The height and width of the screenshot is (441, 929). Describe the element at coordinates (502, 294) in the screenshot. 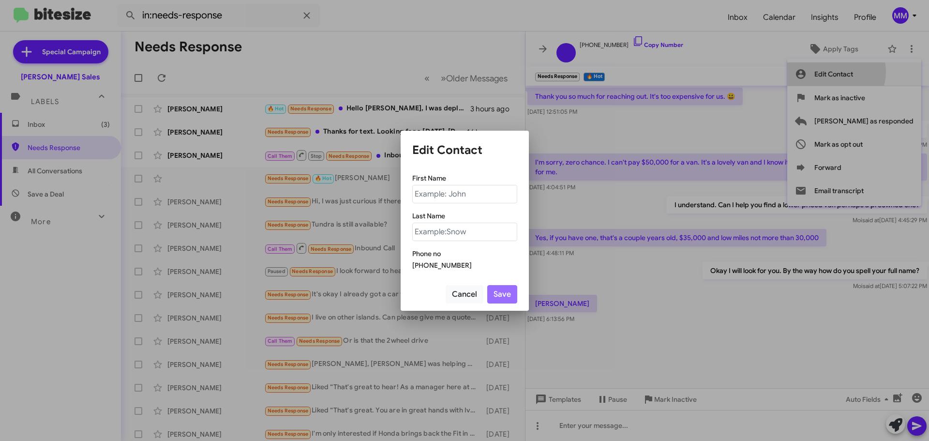

I see `button: Save` at that location.